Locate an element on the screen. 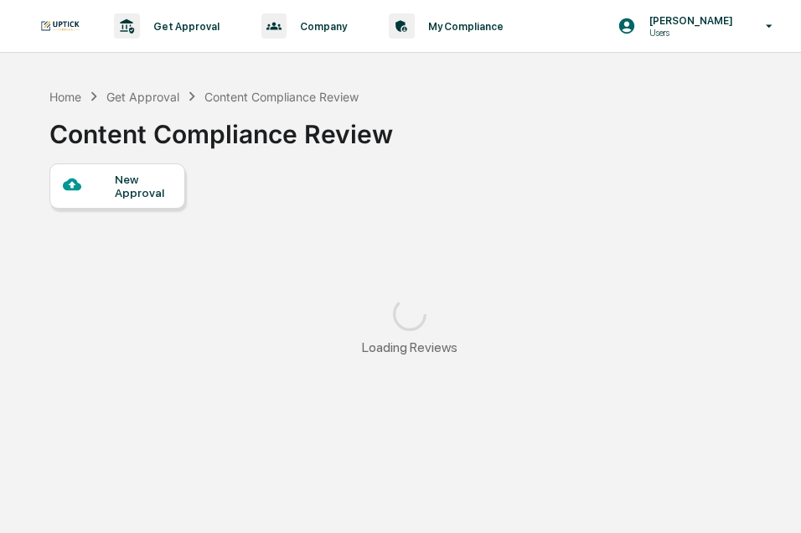  p: Get Approval is located at coordinates (183, 26).